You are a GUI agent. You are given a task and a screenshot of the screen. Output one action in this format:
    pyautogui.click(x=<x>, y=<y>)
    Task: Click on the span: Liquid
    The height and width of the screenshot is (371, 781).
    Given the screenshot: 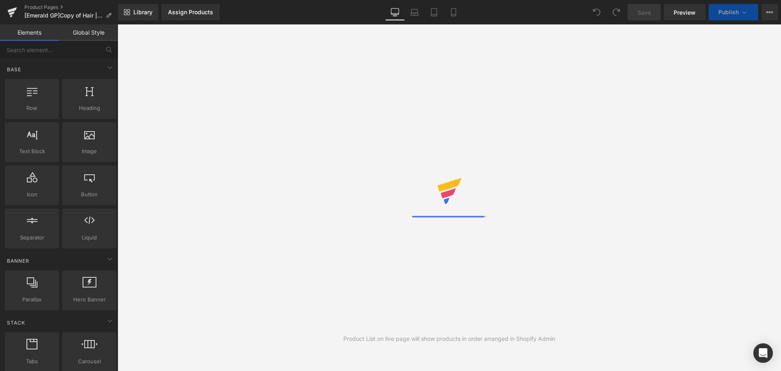 What is the action you would take?
    pyautogui.click(x=89, y=237)
    